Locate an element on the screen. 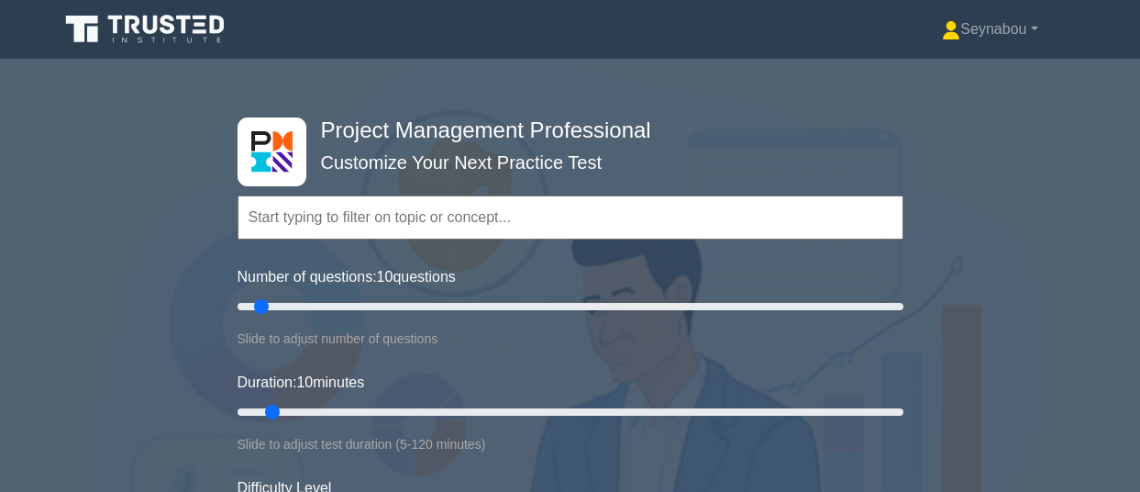  a: Seynabou is located at coordinates (990, 29).